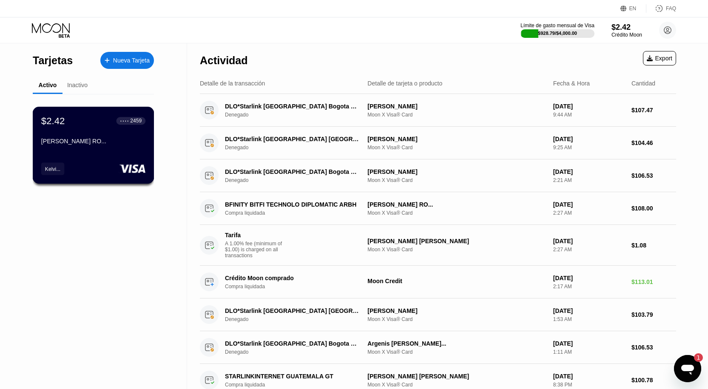 This screenshot has width=708, height=389. I want to click on div: STARLINKINTERNET GUATEMALA GT, so click(292, 377).